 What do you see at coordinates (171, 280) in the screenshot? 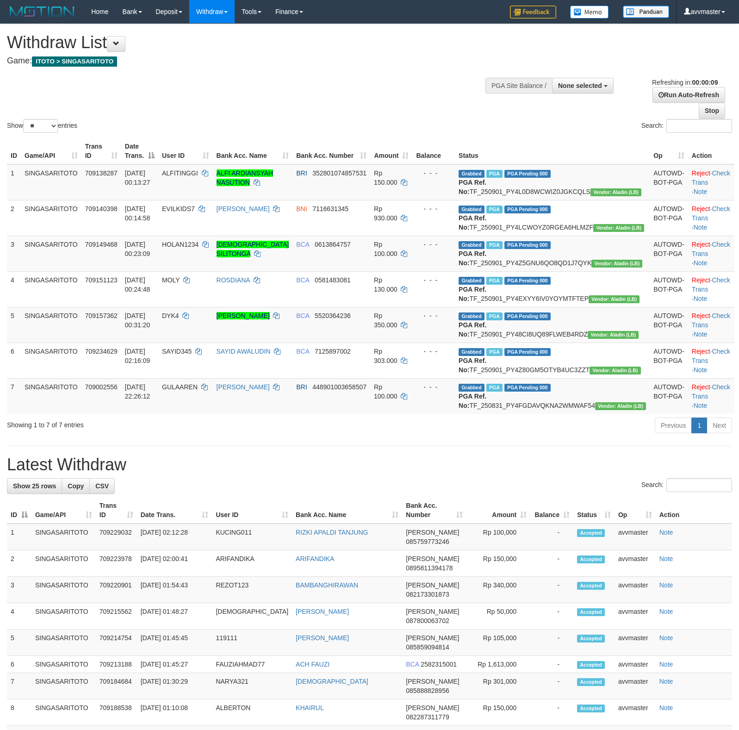
I see `span: MOLY` at bounding box center [171, 280].